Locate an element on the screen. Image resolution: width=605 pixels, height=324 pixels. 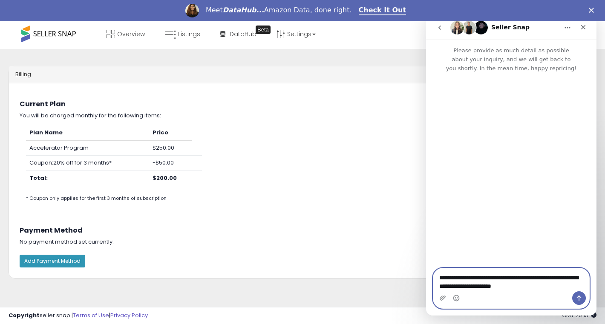
td: -$50.00 is located at coordinates (170, 163).